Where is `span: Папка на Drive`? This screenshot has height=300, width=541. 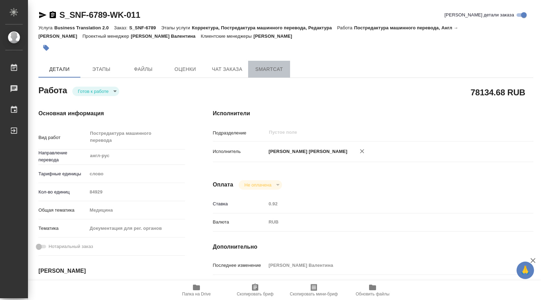 span: Папка на Drive is located at coordinates (196, 294).